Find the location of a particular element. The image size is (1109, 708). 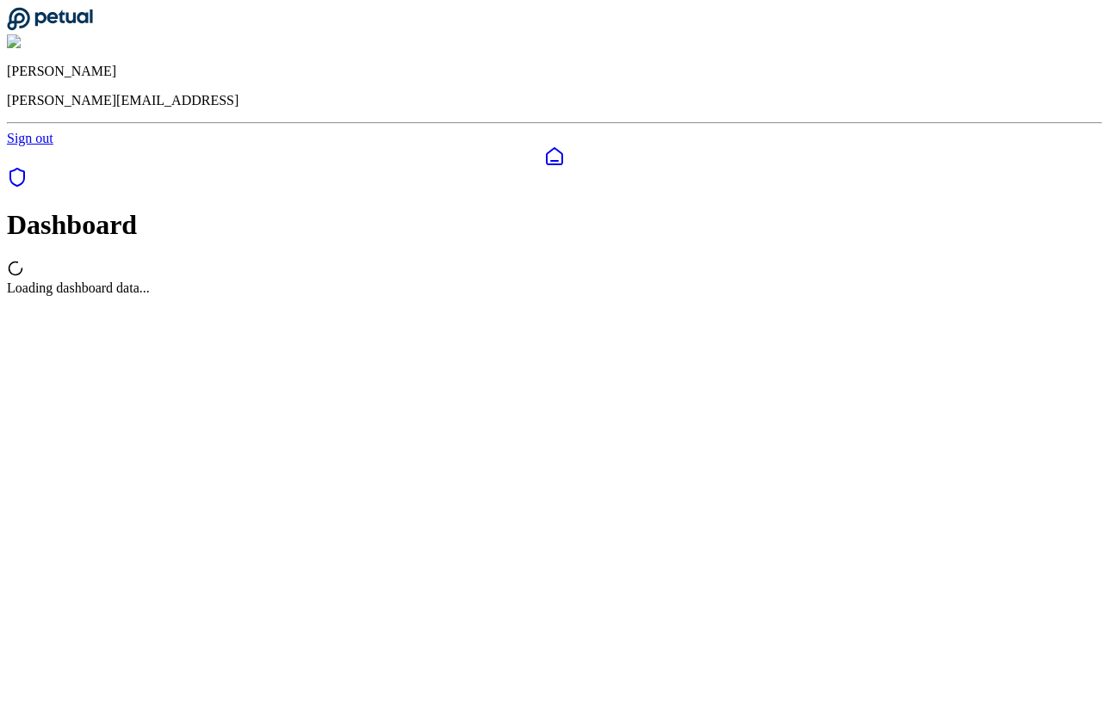

div: Loading dashboard data... is located at coordinates (554, 288).